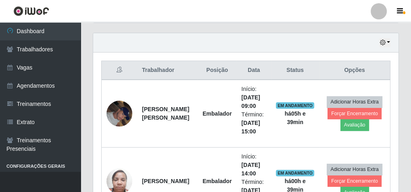 Image resolution: width=411 pixels, height=192 pixels. I want to click on li: Término:, so click(254, 123).